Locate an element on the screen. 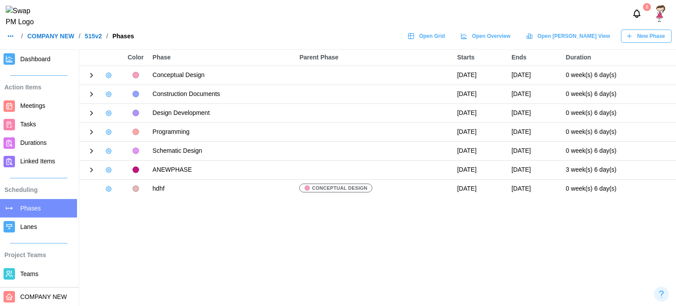 Image resolution: width=676 pixels, height=306 pixels. span: Lanes is located at coordinates (29, 227).